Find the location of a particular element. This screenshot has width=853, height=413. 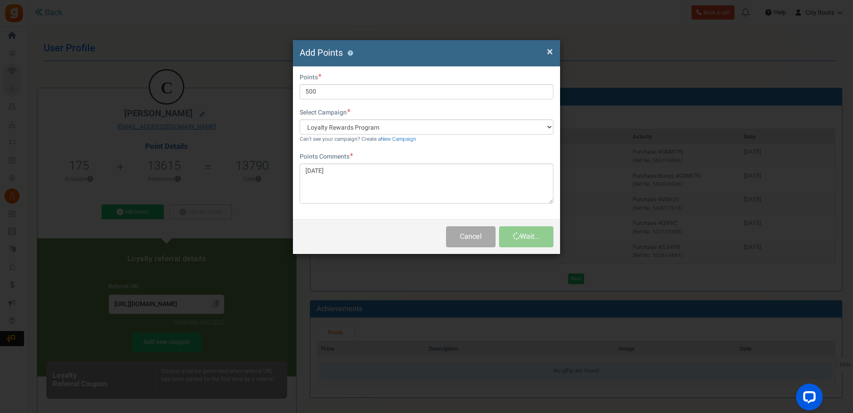

label: Points is located at coordinates (310, 77).